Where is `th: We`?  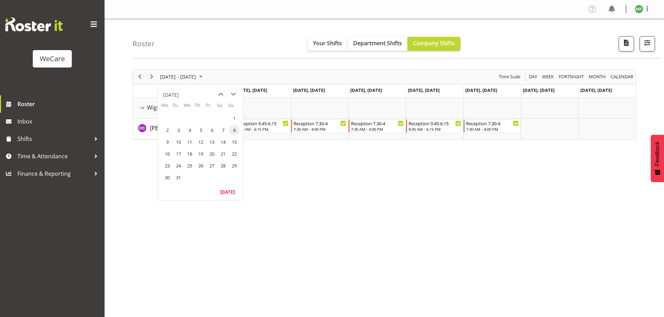 th: We is located at coordinates (189, 107).